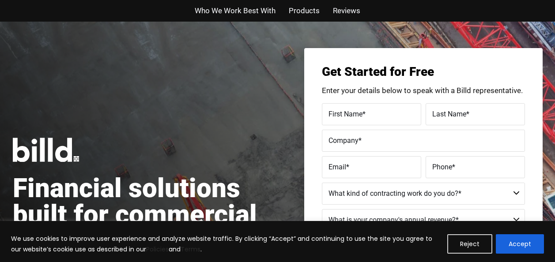 The width and height of the screenshot is (555, 262). What do you see at coordinates (346, 11) in the screenshot?
I see `span: Reviews` at bounding box center [346, 11].